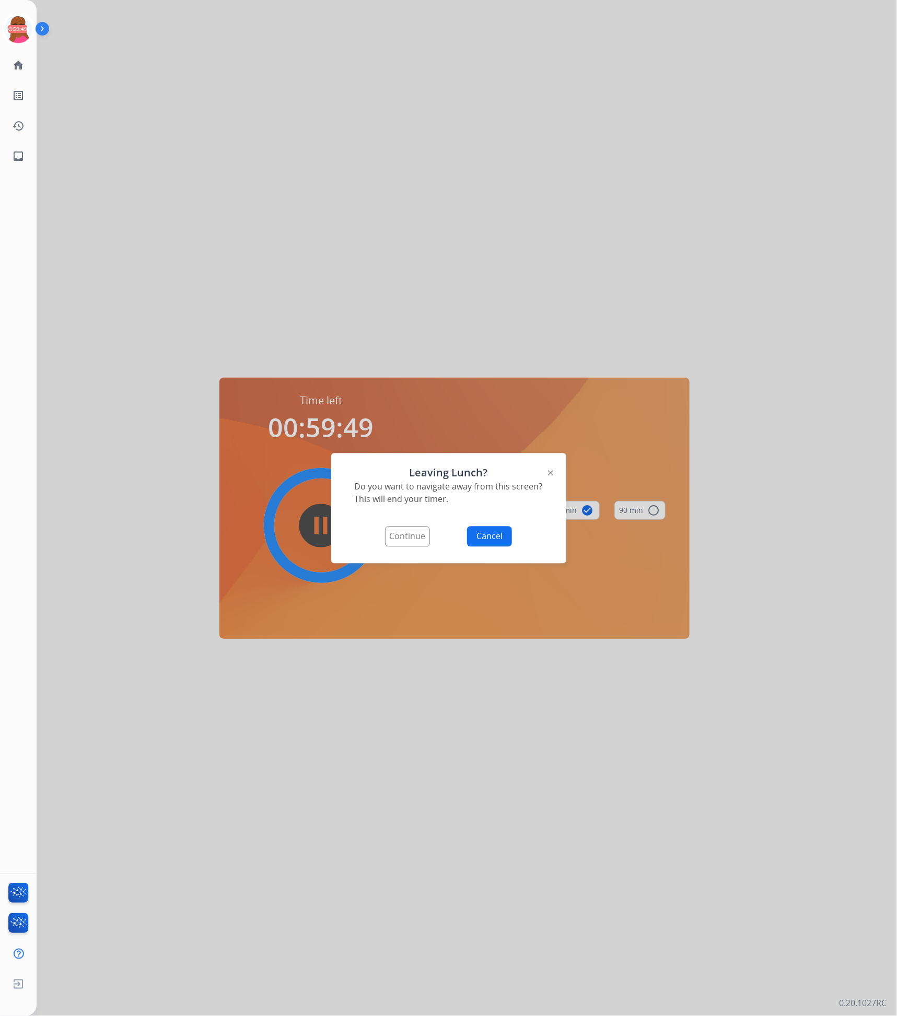 This screenshot has width=897, height=1016. What do you see at coordinates (18, 65) in the screenshot?
I see `mat-icon: home` at bounding box center [18, 65].